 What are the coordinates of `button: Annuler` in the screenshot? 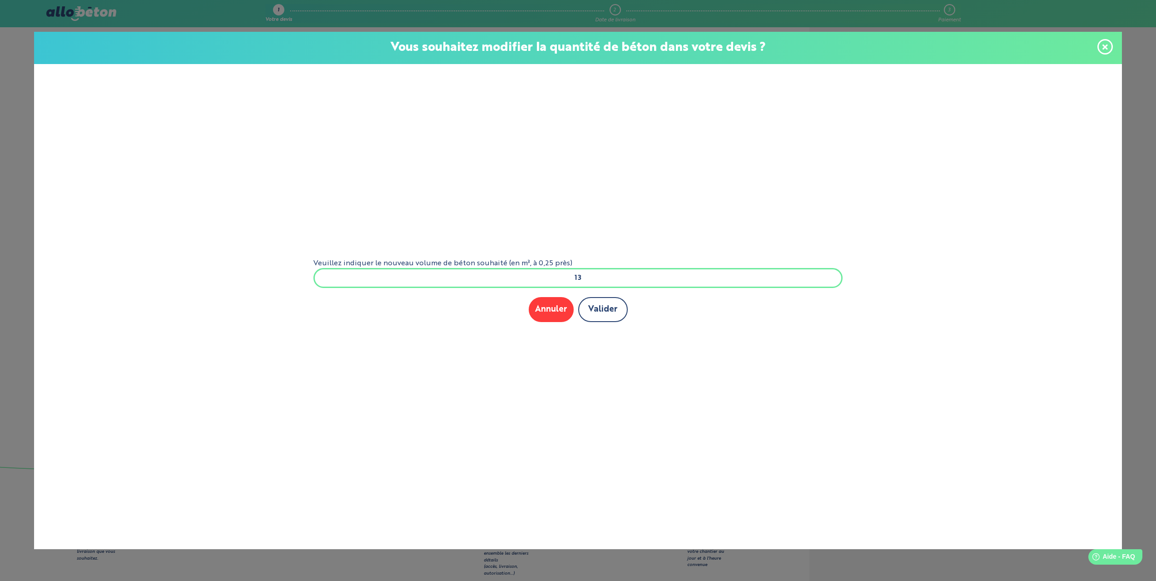 It's located at (551, 309).